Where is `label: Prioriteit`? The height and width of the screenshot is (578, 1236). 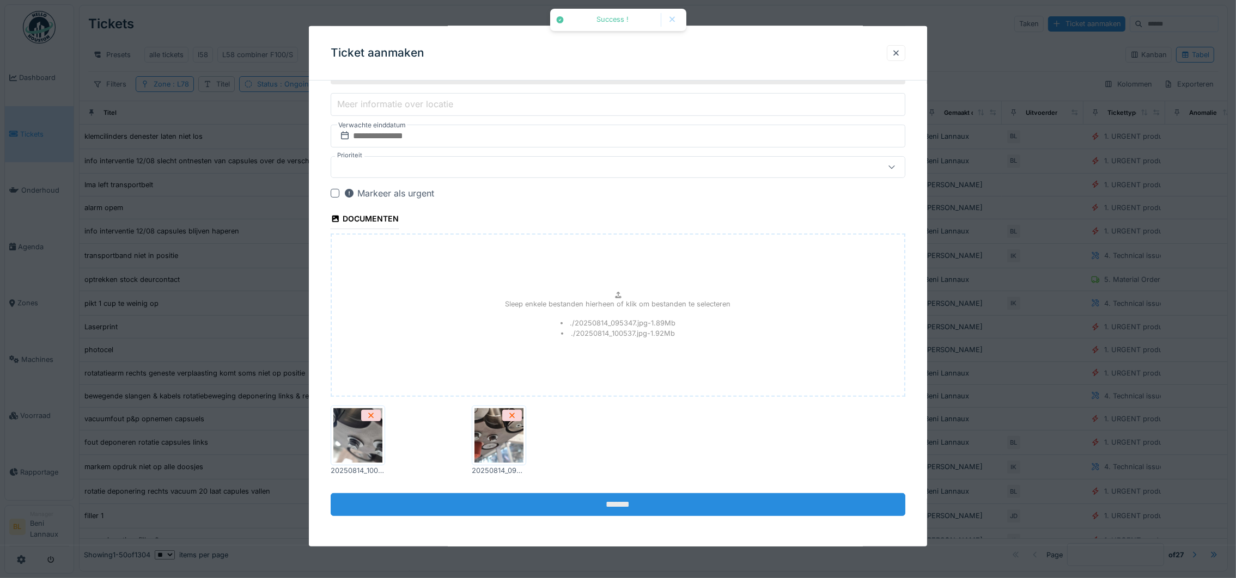
label: Prioriteit is located at coordinates (350, 155).